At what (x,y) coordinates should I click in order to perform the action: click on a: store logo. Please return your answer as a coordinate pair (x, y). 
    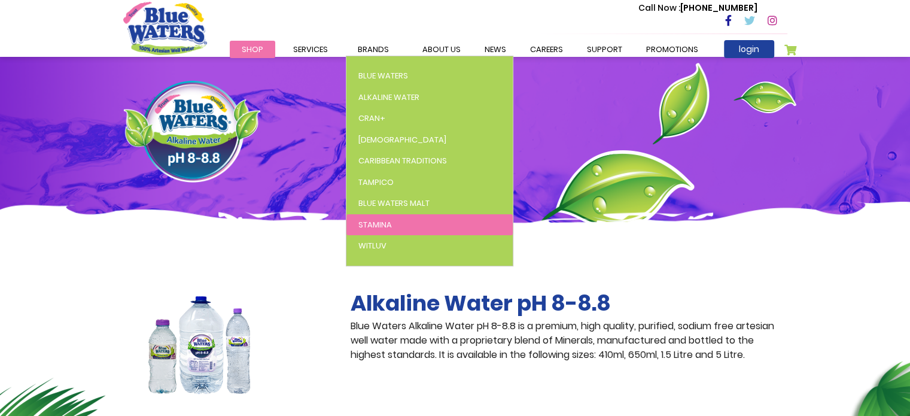
    Looking at the image, I should click on (165, 28).